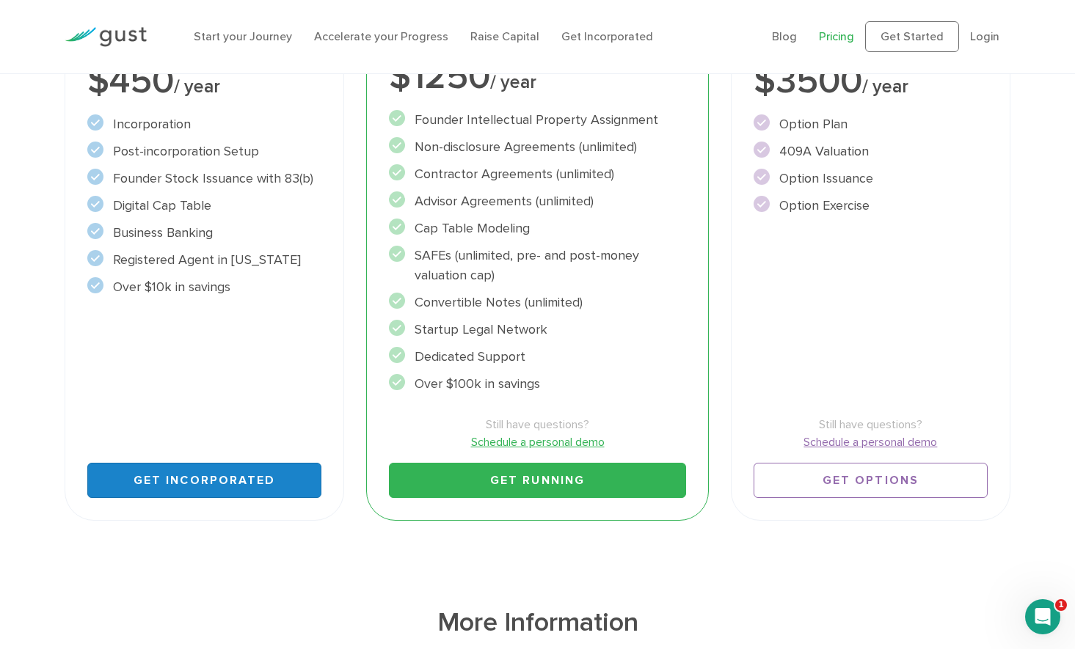 The height and width of the screenshot is (649, 1075). What do you see at coordinates (537, 480) in the screenshot?
I see `a: Get Running` at bounding box center [537, 480].